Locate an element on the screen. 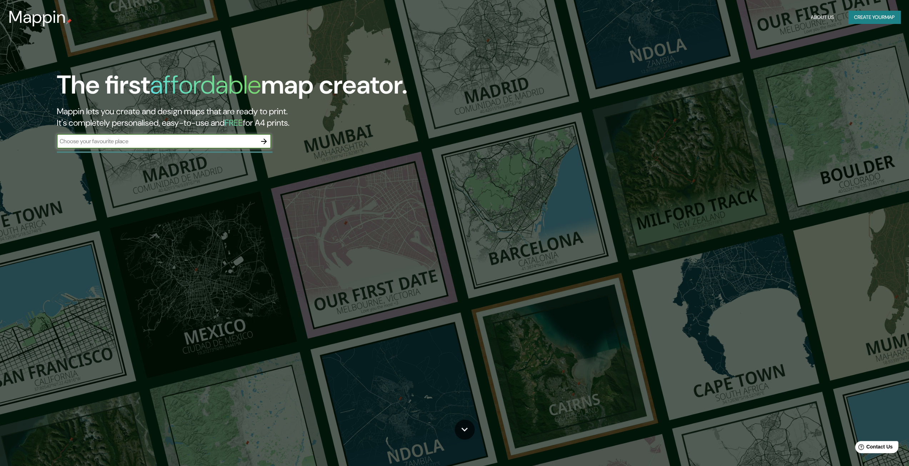  span: Contact Us is located at coordinates (34, 9).